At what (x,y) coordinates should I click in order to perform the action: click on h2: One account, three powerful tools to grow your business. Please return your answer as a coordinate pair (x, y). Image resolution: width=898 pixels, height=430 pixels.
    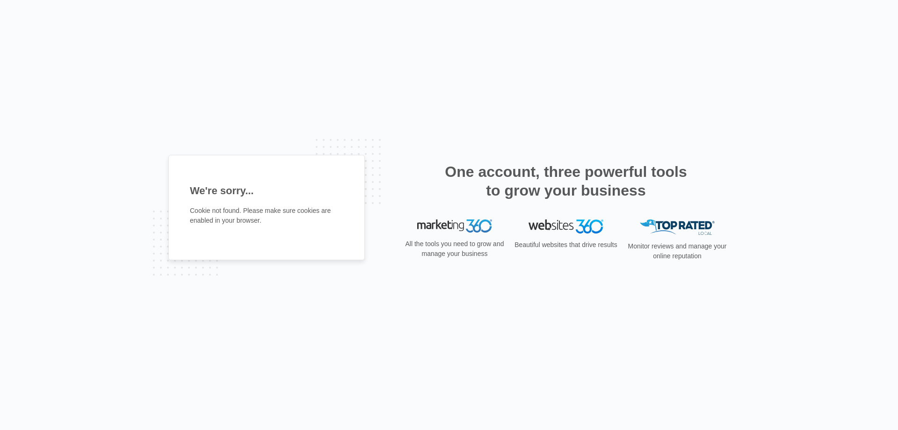
    Looking at the image, I should click on (566, 181).